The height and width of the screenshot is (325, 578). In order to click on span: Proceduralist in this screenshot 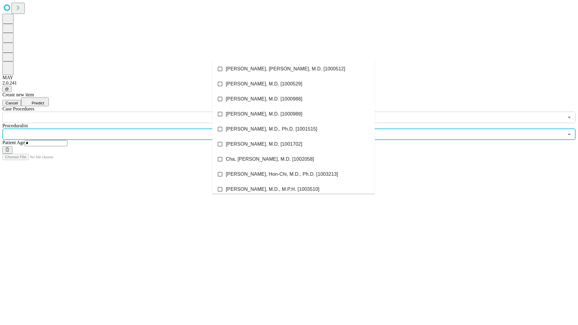, I will do `click(15, 126)`.